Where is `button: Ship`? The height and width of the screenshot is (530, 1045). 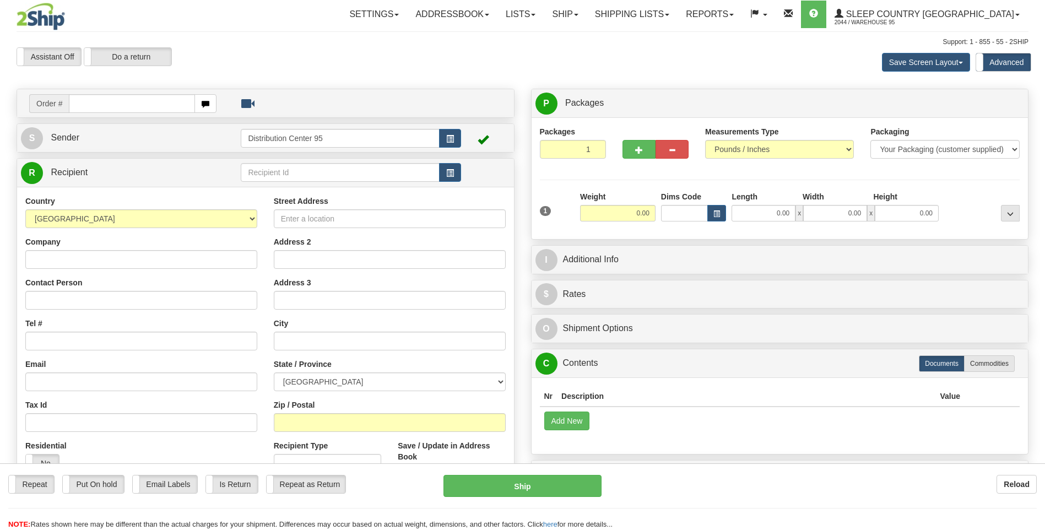
button: Ship is located at coordinates (522, 486).